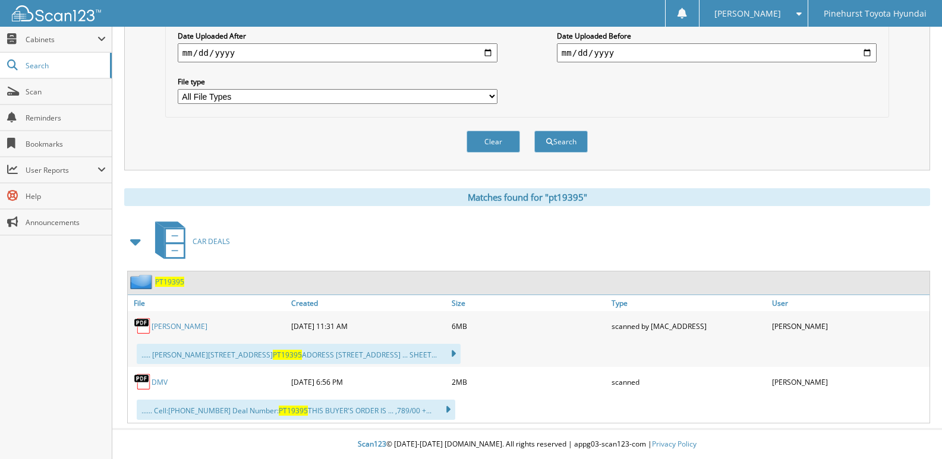 This screenshot has height=459, width=942. I want to click on label: Date Uploaded Before, so click(716, 36).